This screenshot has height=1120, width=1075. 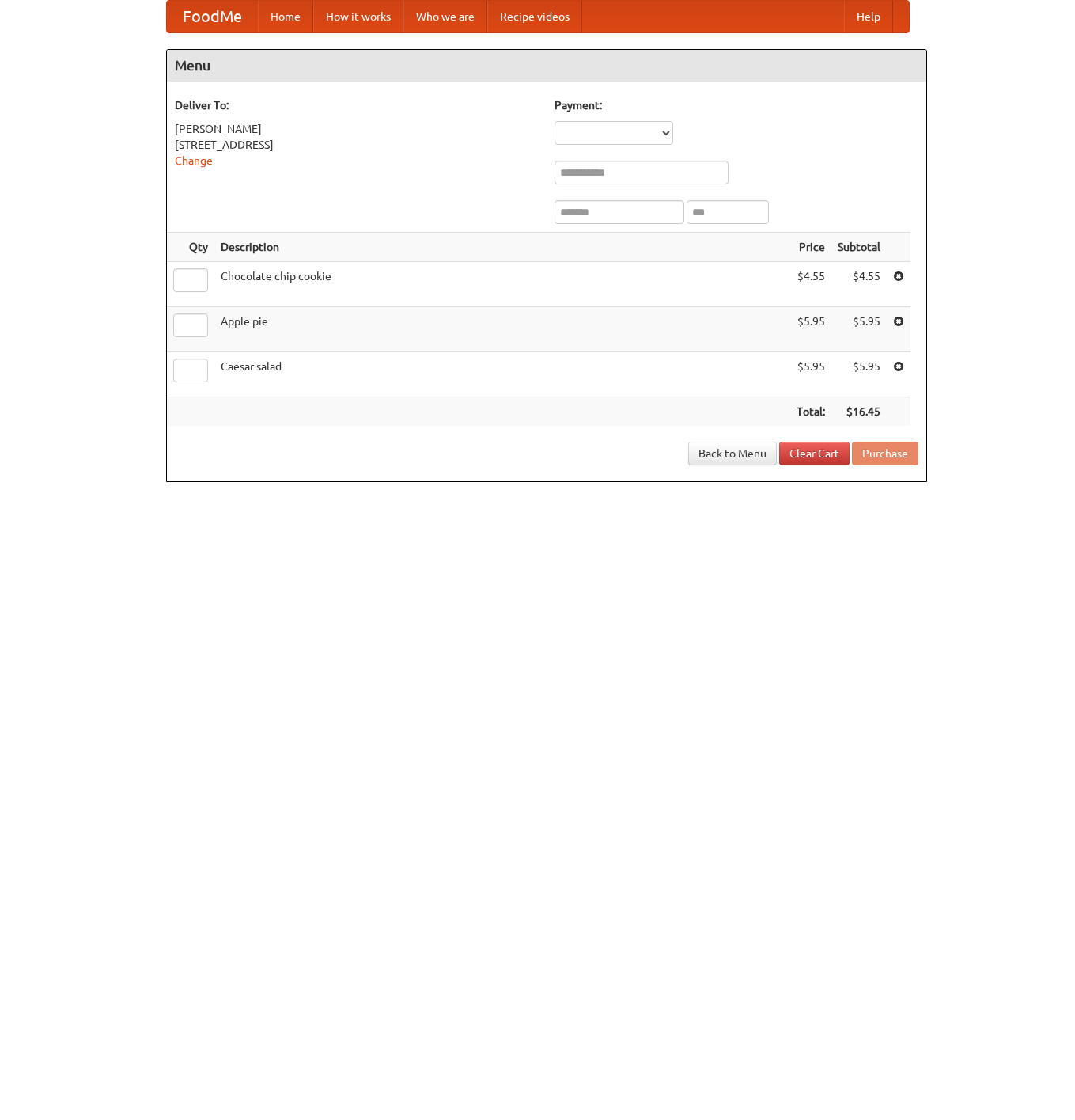 I want to click on th: Price, so click(x=811, y=247).